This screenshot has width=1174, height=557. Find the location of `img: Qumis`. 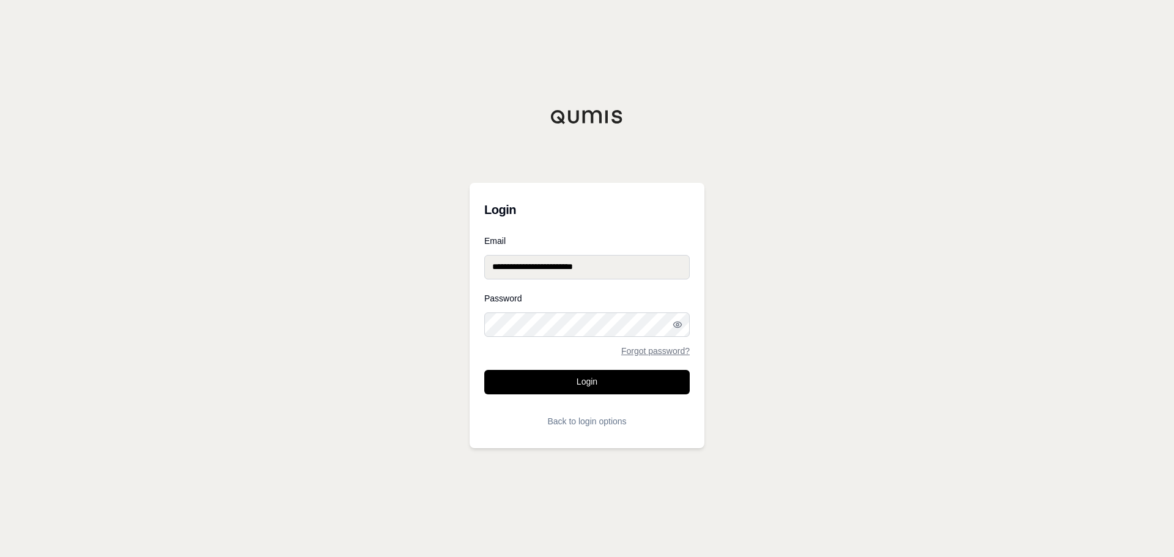

img: Qumis is located at coordinates (587, 117).